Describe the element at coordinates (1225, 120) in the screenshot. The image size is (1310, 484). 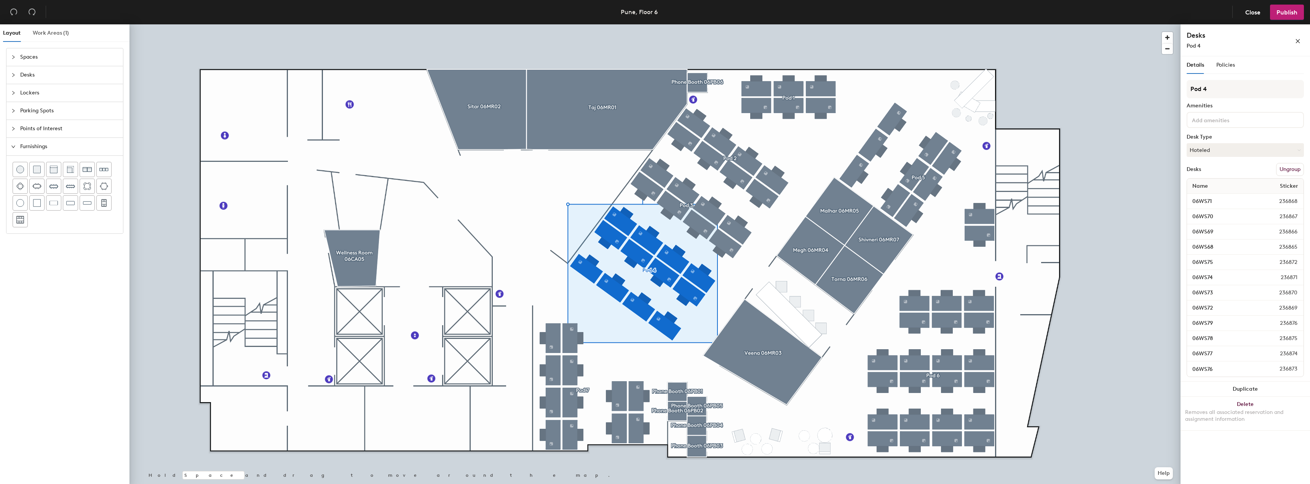
I see `input: Add amenities` at that location.